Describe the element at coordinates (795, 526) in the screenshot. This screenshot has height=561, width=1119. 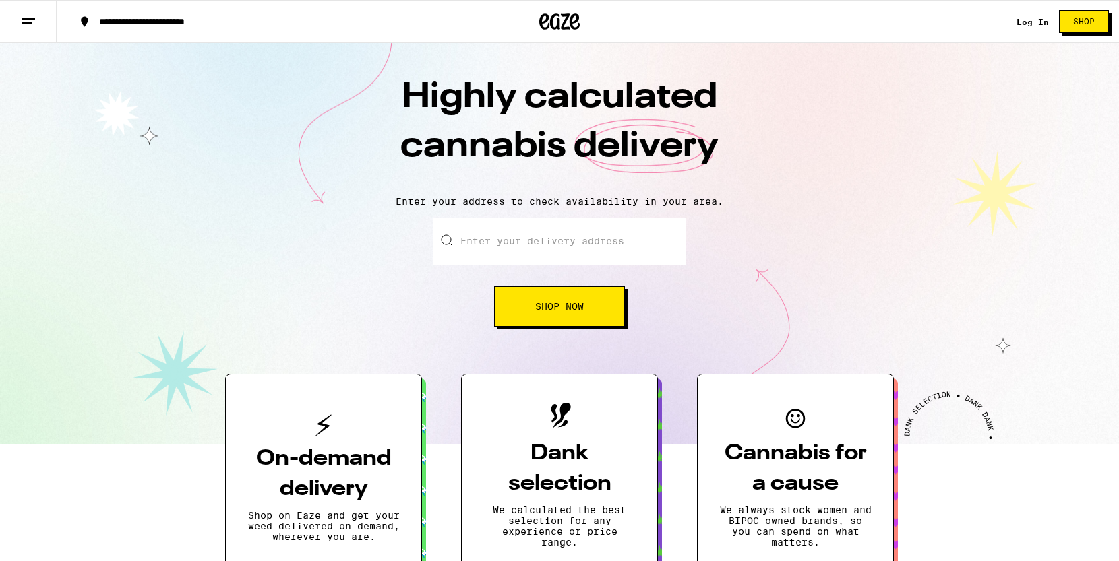
I see `p: We always stock women and BIPOC owned brands, so you can spend on what matters.` at that location.